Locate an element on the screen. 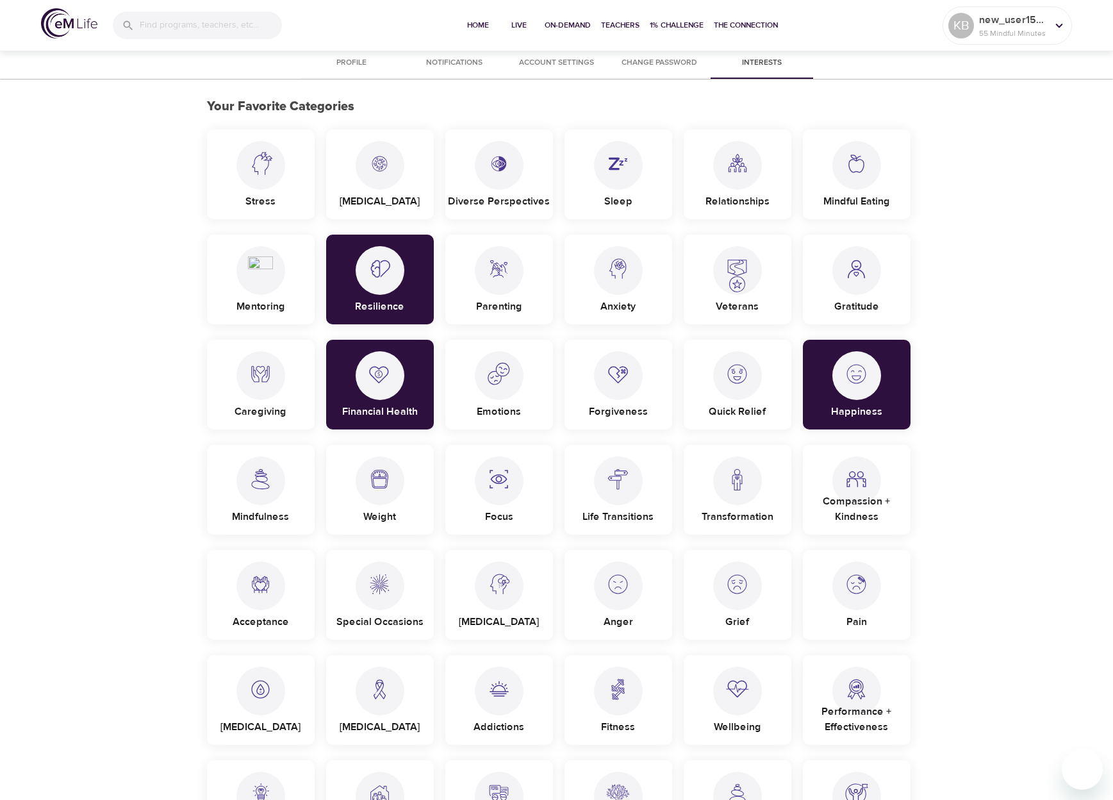  p: Pain is located at coordinates (857, 619).